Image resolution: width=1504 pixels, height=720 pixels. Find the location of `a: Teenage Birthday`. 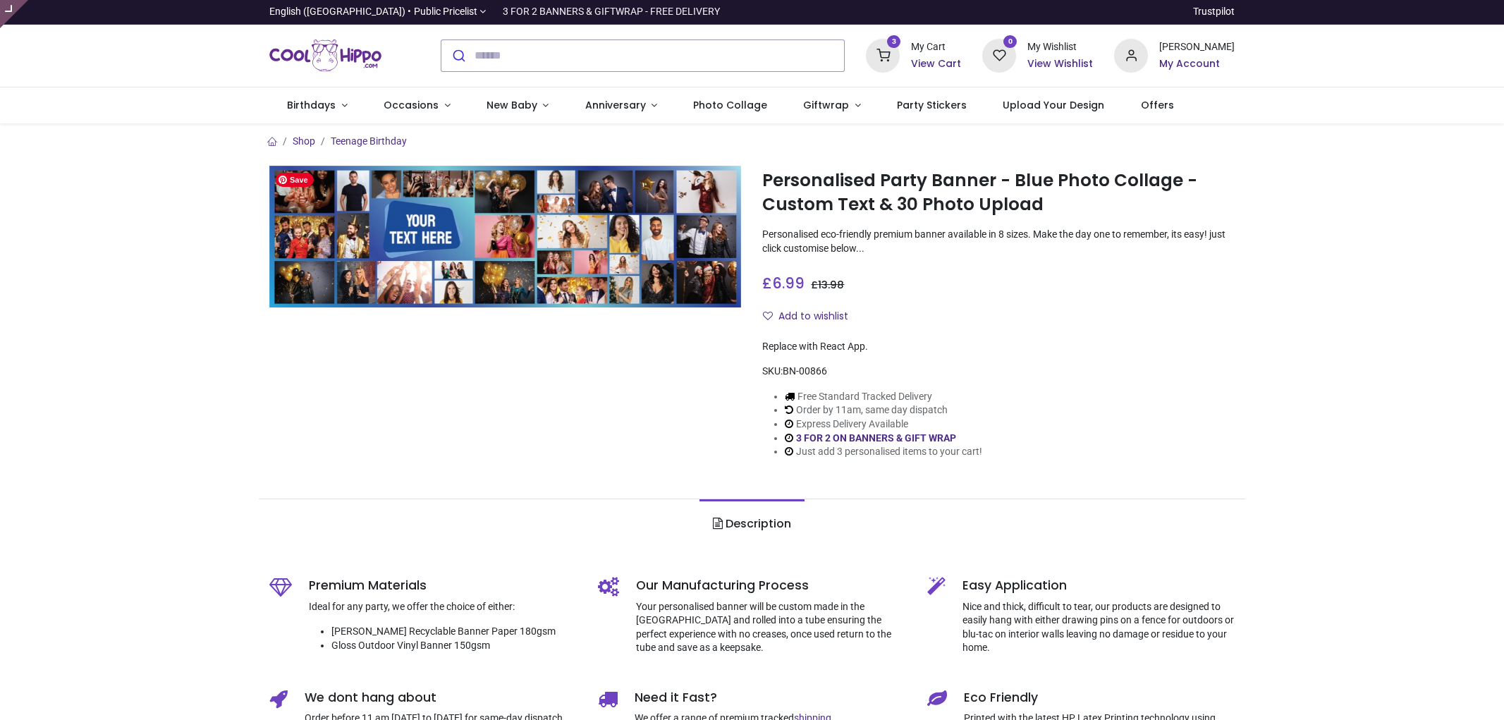

a: Teenage Birthday is located at coordinates (369, 141).